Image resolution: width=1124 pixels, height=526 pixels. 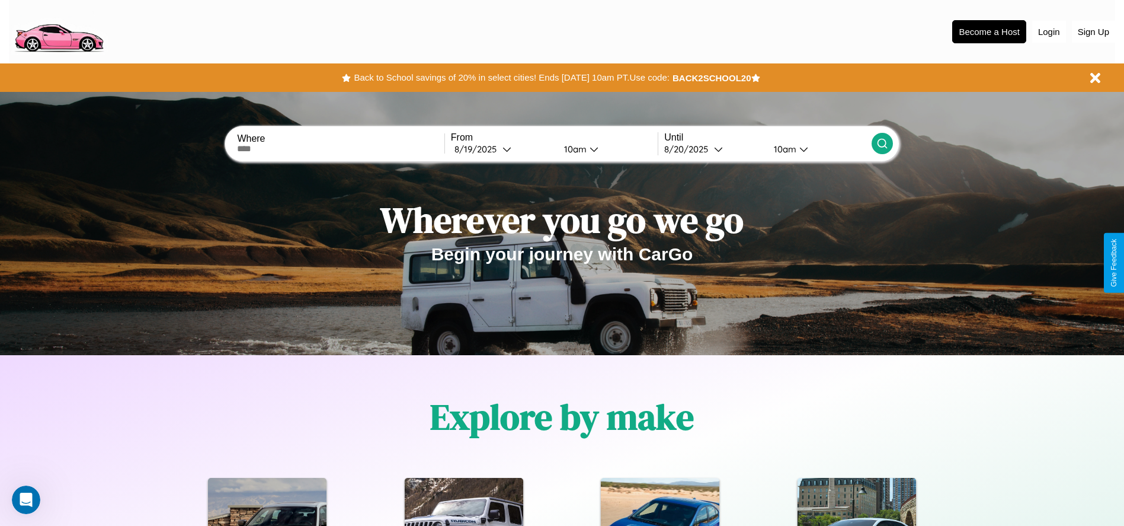 What do you see at coordinates (1049, 31) in the screenshot?
I see `button: Login` at bounding box center [1049, 31].